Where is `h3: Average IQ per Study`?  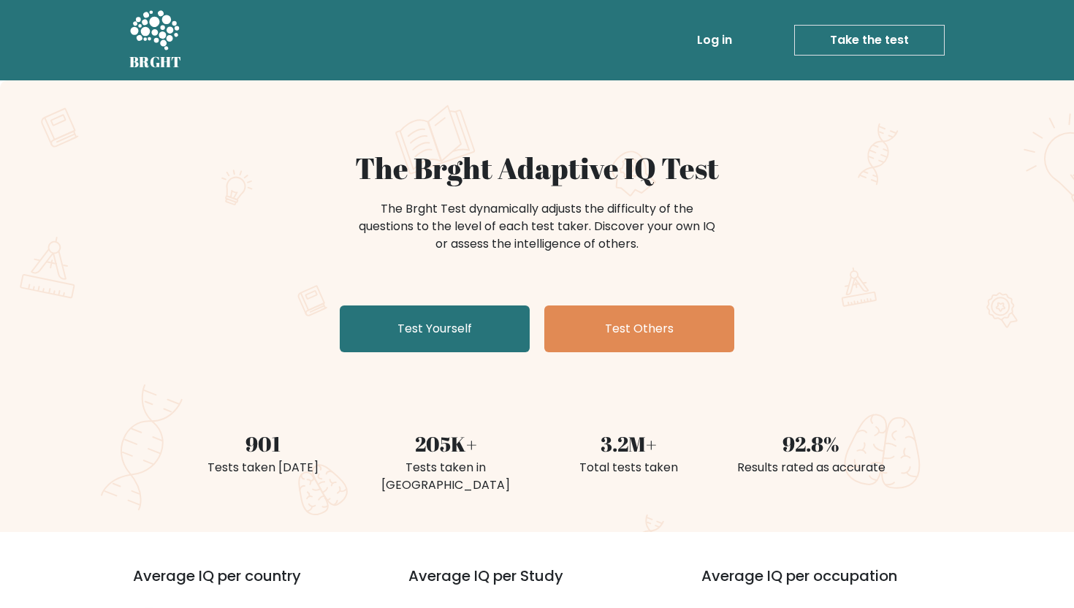 h3: Average IQ per Study is located at coordinates (537, 585).